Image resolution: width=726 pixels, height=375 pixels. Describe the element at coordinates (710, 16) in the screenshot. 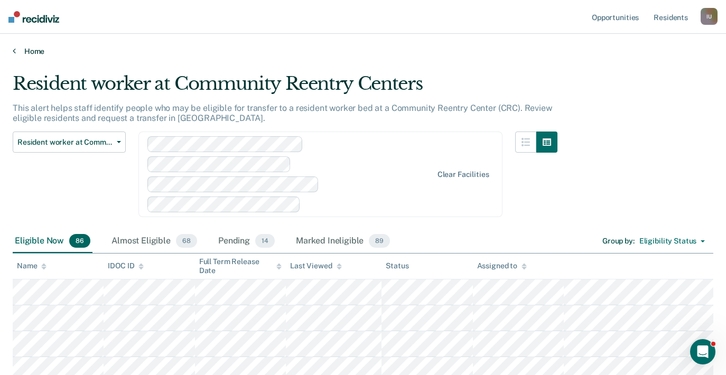

I see `div: I U` at that location.